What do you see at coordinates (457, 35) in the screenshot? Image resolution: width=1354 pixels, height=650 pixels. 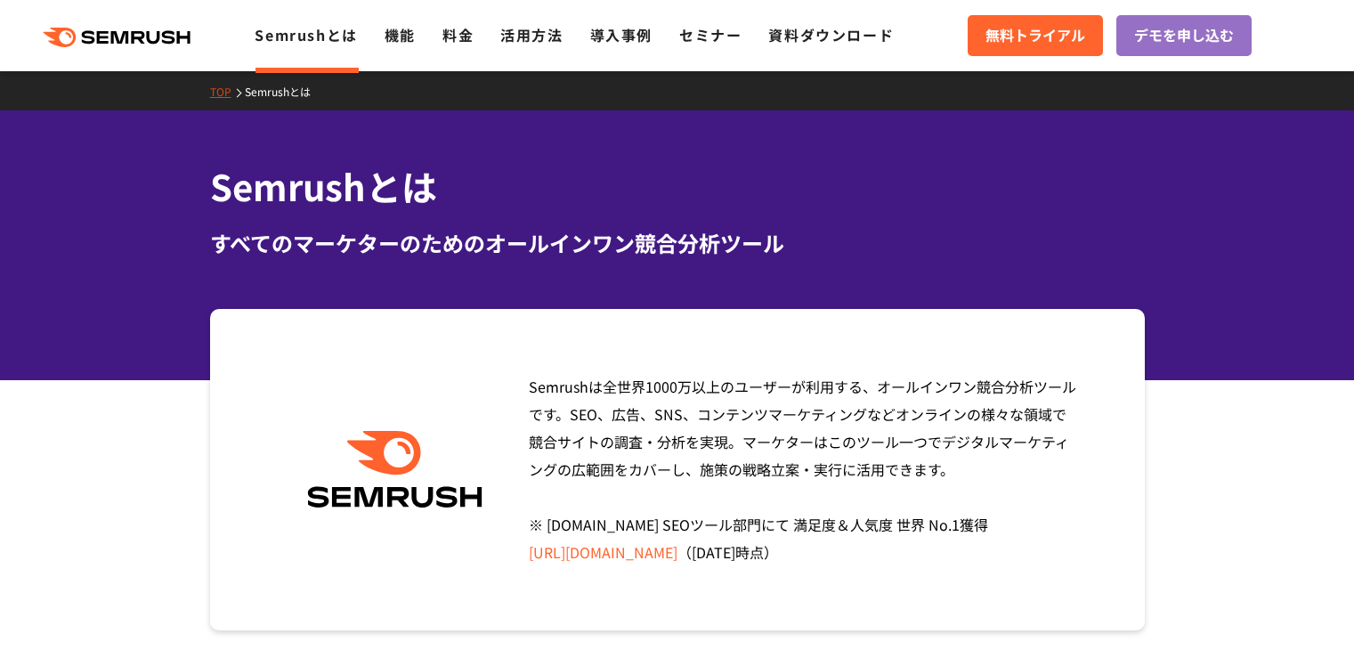 I see `a: 料金` at bounding box center [457, 35].